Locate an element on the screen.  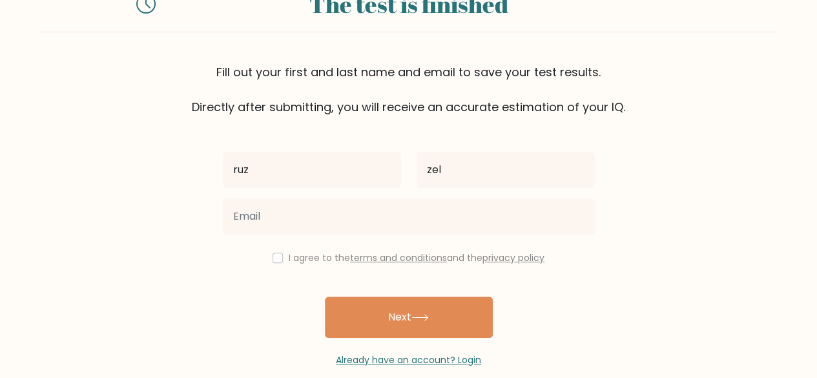
a: privacy policy is located at coordinates (513, 258).